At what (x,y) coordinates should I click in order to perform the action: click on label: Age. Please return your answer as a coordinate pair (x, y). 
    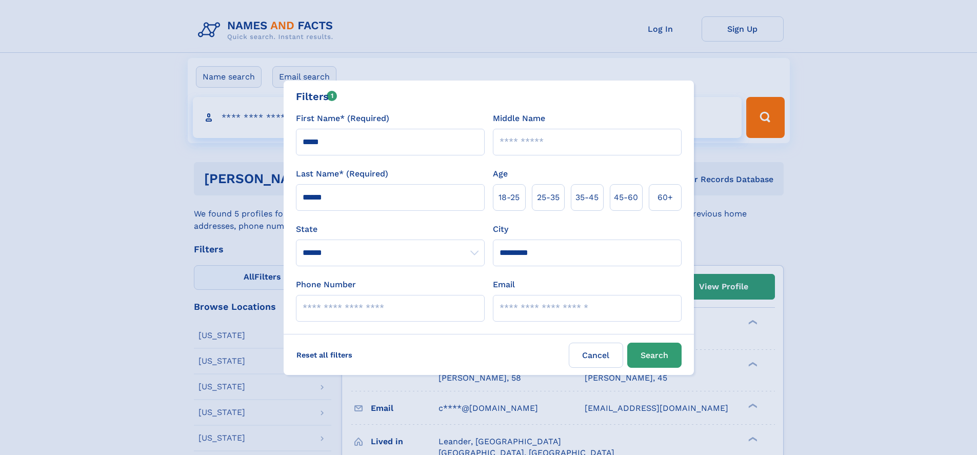
    Looking at the image, I should click on (500, 174).